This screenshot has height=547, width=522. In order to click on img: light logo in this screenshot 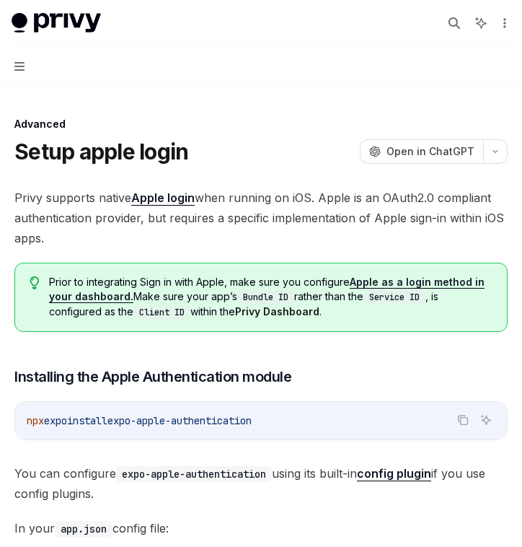, I will do `click(56, 23)`.